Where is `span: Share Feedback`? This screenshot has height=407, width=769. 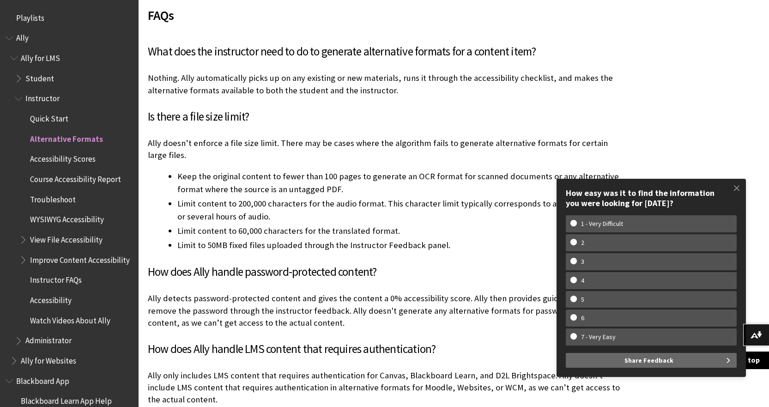
span: Share Feedback is located at coordinates (649, 360).